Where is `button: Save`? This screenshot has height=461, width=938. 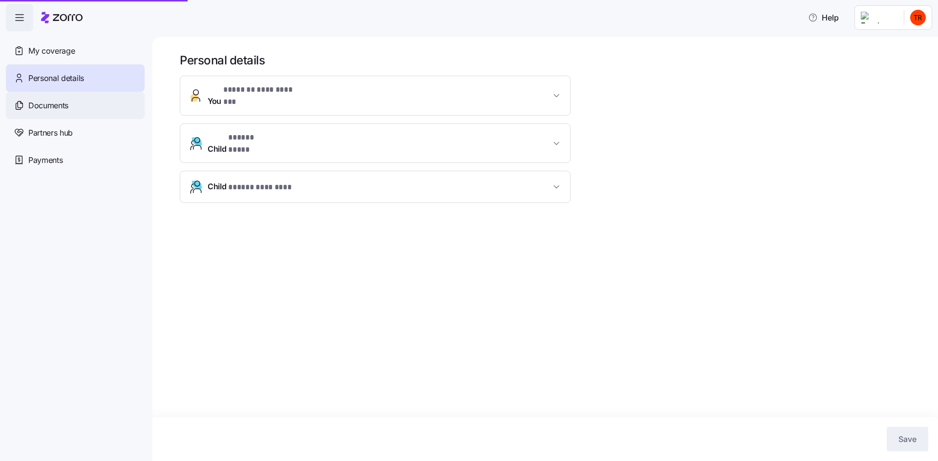
button: Save is located at coordinates (907, 439).